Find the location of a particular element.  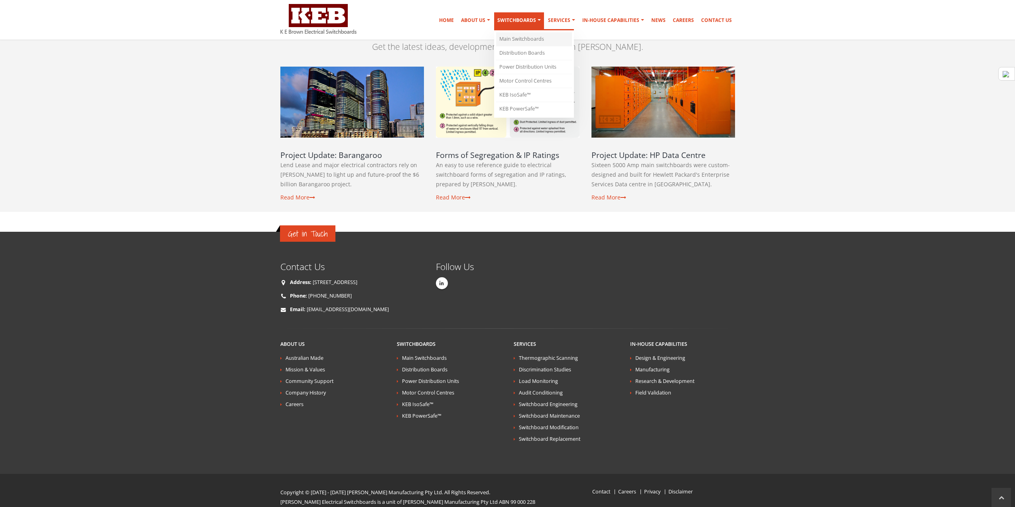

a: Manufacturing is located at coordinates (652, 369).